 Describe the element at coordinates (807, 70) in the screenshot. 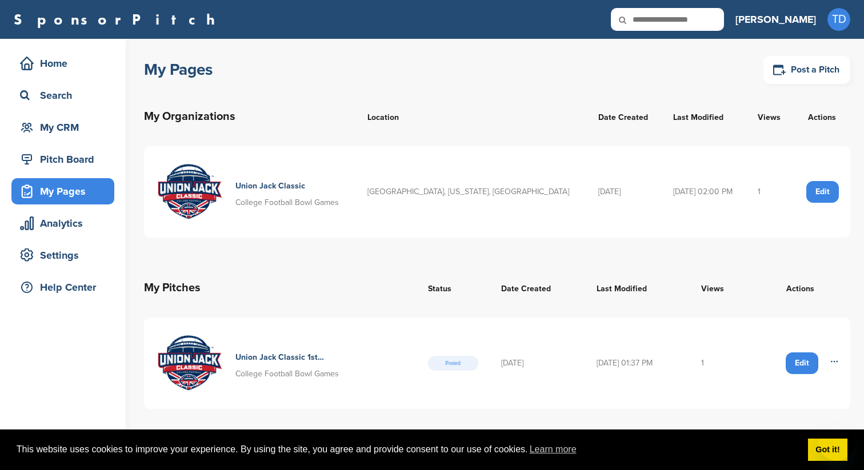

I see `a: Post a Pitch` at that location.